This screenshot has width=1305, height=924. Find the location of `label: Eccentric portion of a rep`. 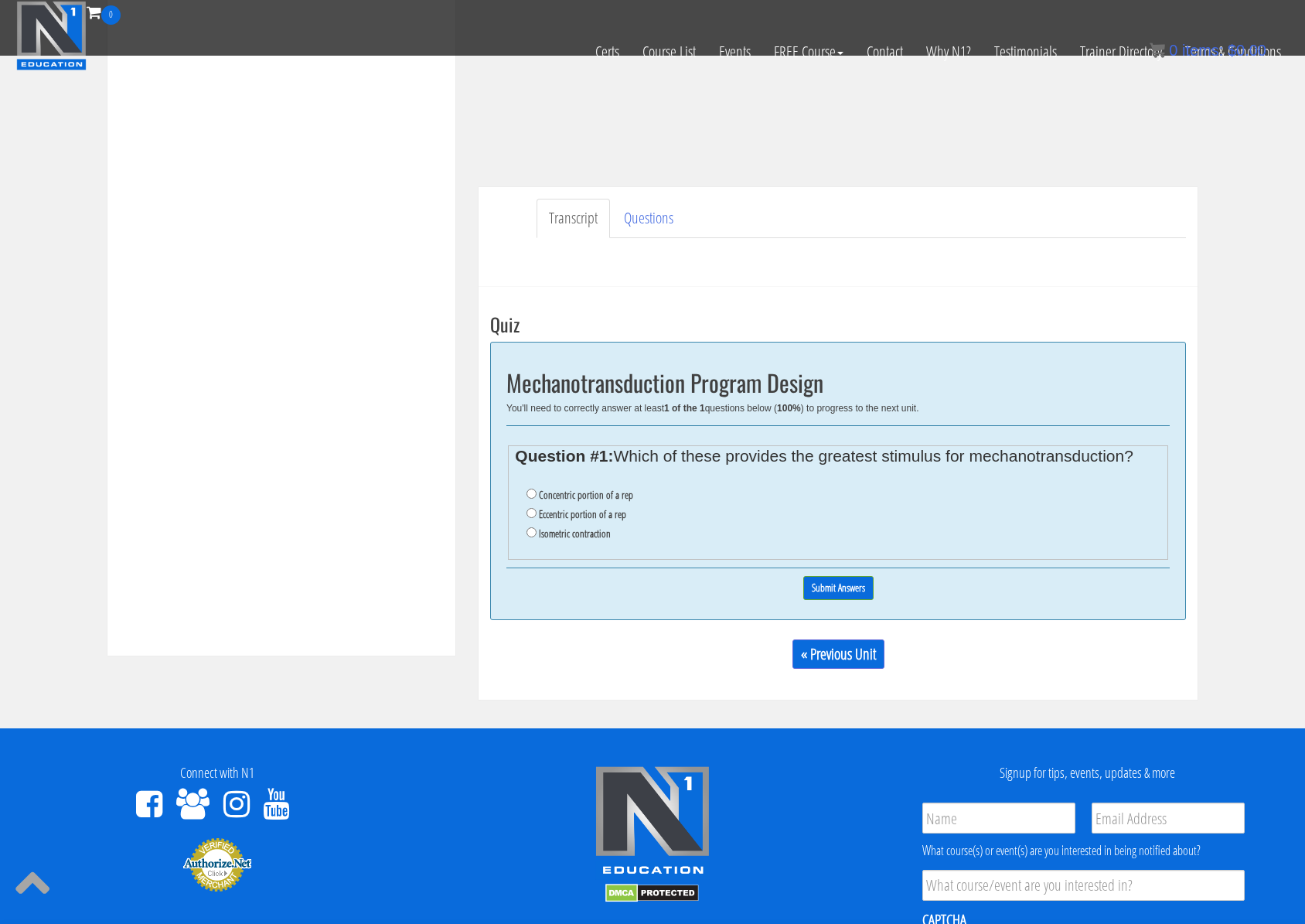

label: Eccentric portion of a rep is located at coordinates (582, 514).